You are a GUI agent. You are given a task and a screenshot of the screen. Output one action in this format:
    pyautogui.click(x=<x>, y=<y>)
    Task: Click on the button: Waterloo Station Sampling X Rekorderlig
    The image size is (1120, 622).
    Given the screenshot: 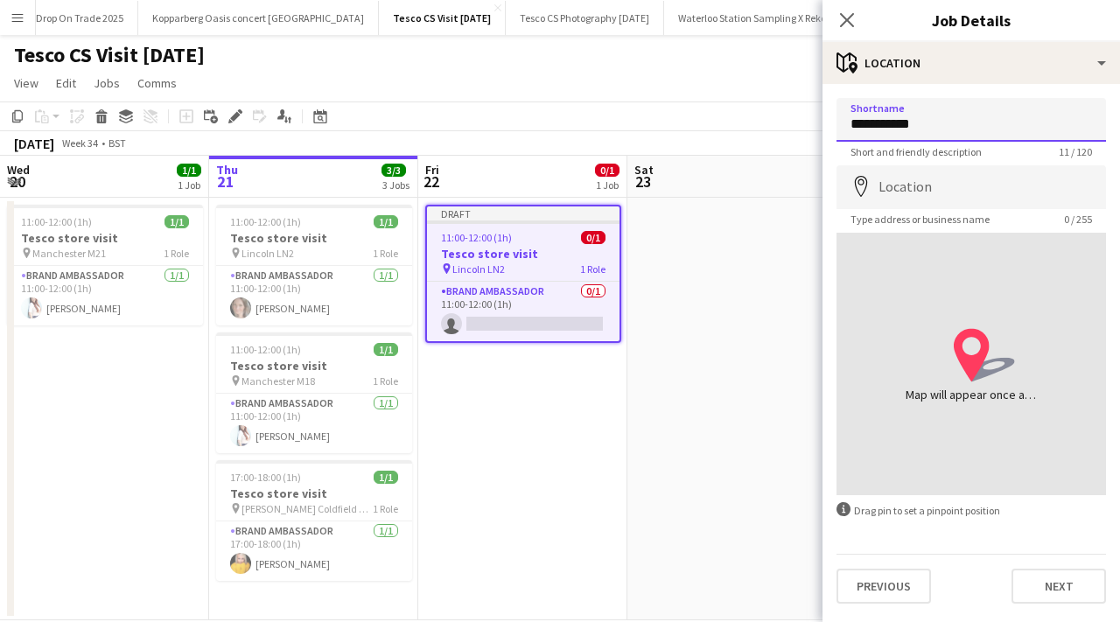 What is the action you would take?
    pyautogui.click(x=767, y=18)
    